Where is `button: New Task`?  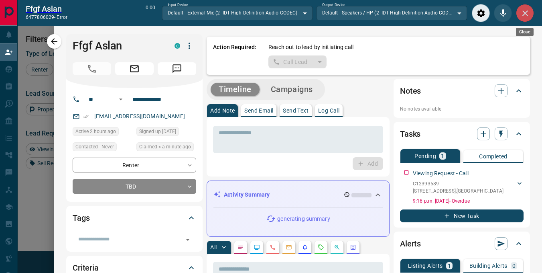 button: New Task is located at coordinates (462, 216).